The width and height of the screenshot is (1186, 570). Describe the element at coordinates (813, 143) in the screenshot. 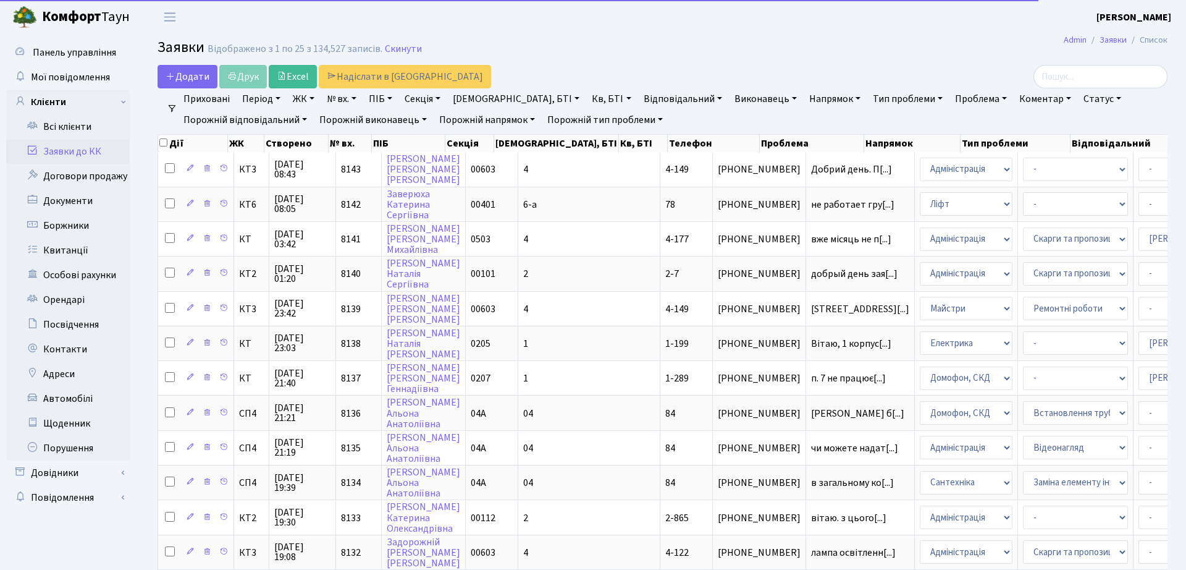

I see `th: Проблема` at that location.